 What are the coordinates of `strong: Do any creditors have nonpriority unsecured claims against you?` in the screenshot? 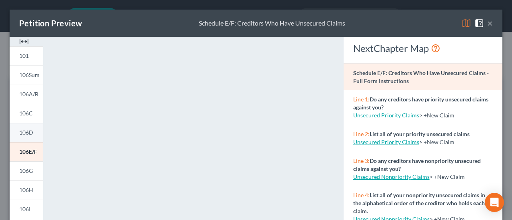 It's located at (416, 165).